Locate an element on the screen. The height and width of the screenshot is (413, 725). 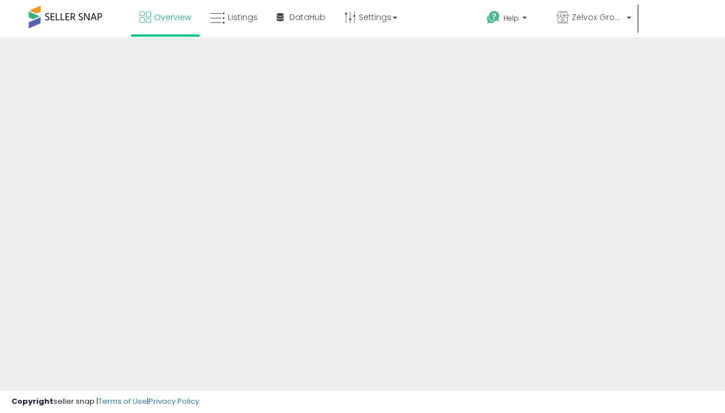
span: Listings is located at coordinates (243, 17).